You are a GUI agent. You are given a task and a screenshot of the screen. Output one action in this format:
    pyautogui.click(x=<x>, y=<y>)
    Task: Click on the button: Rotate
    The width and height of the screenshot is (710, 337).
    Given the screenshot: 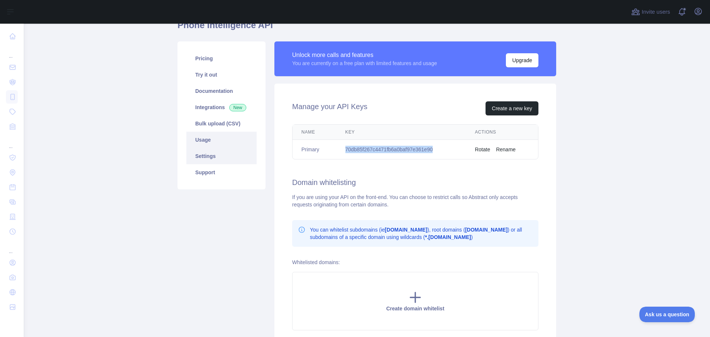 What is the action you would take?
    pyautogui.click(x=482, y=149)
    